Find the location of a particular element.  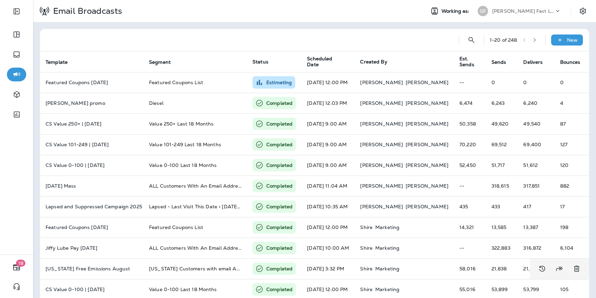

td: 13,585 is located at coordinates (502, 227).